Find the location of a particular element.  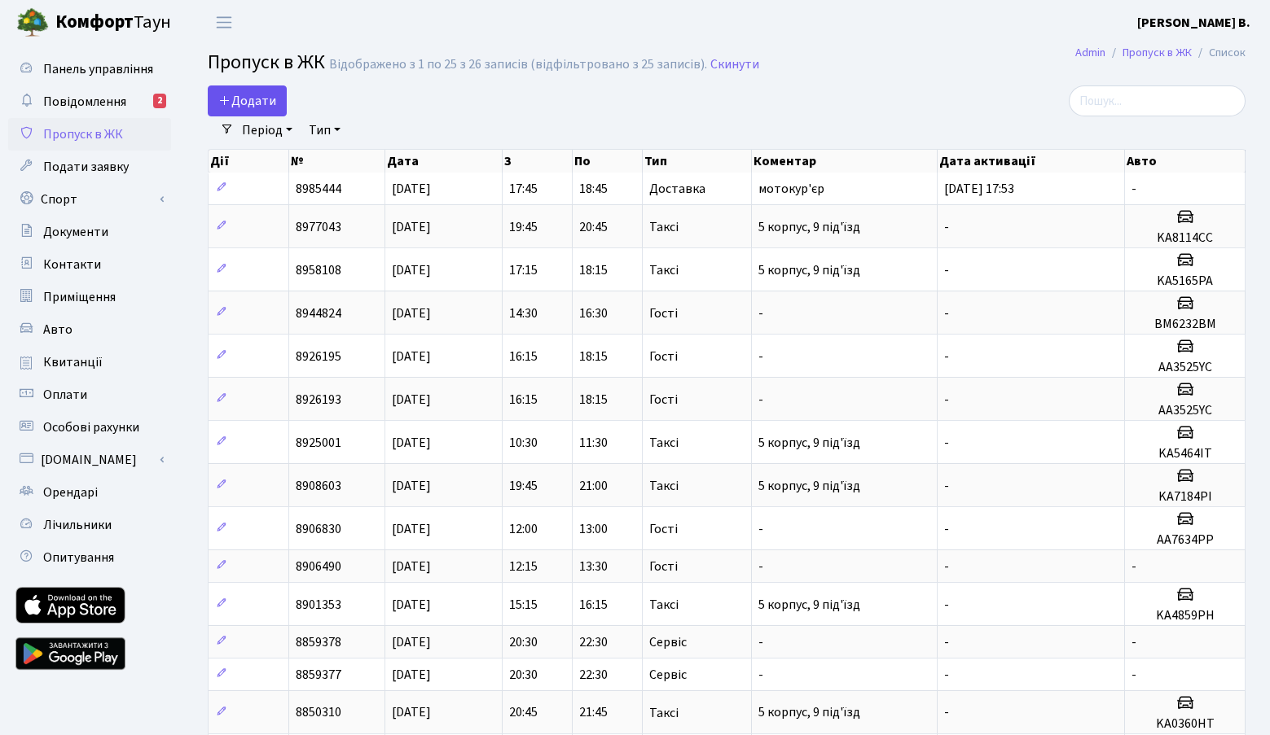

span: Контакти is located at coordinates (72, 265).